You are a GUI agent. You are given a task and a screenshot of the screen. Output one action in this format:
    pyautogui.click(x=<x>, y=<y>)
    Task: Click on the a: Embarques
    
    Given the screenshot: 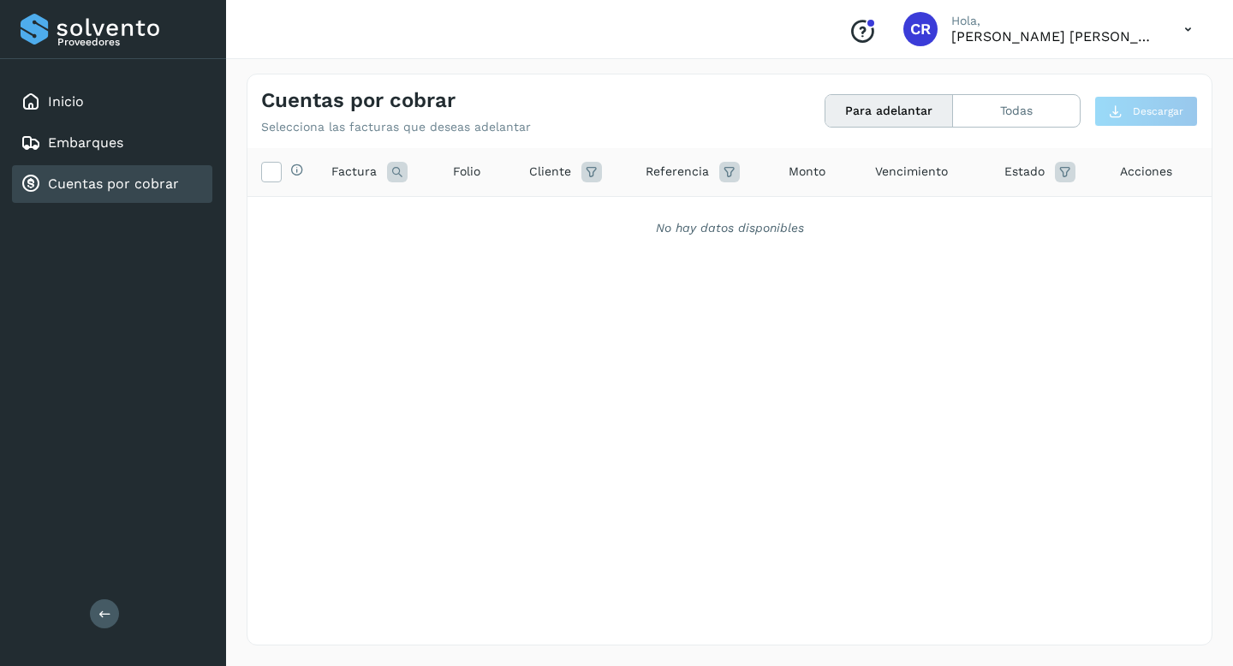 What is the action you would take?
    pyautogui.click(x=86, y=142)
    